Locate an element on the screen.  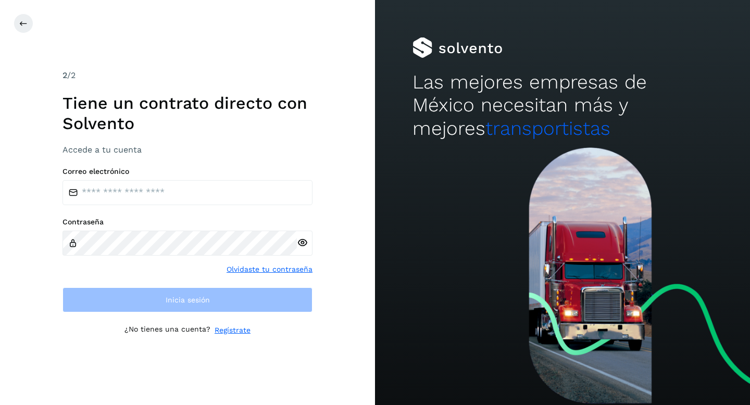
h3: Accede a tu cuenta is located at coordinates (187, 149).